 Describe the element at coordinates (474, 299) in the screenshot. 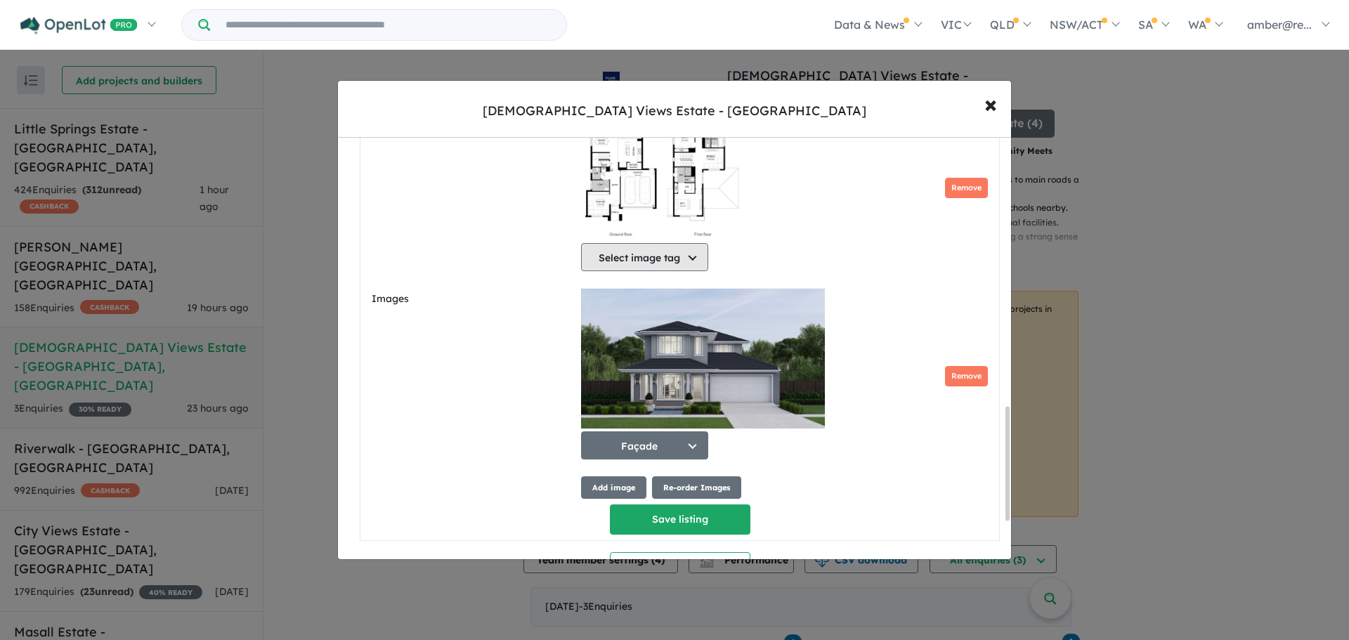

I see `label: Images` at that location.